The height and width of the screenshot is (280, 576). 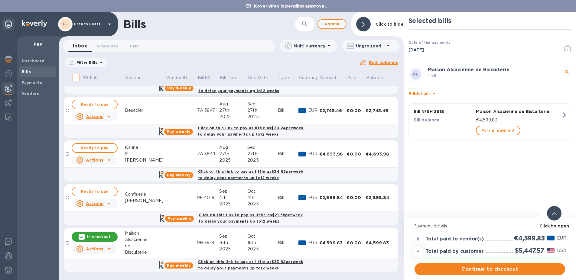 What do you see at coordinates (137, 78) in the screenshot?
I see `span: Vendor` at bounding box center [137, 78].